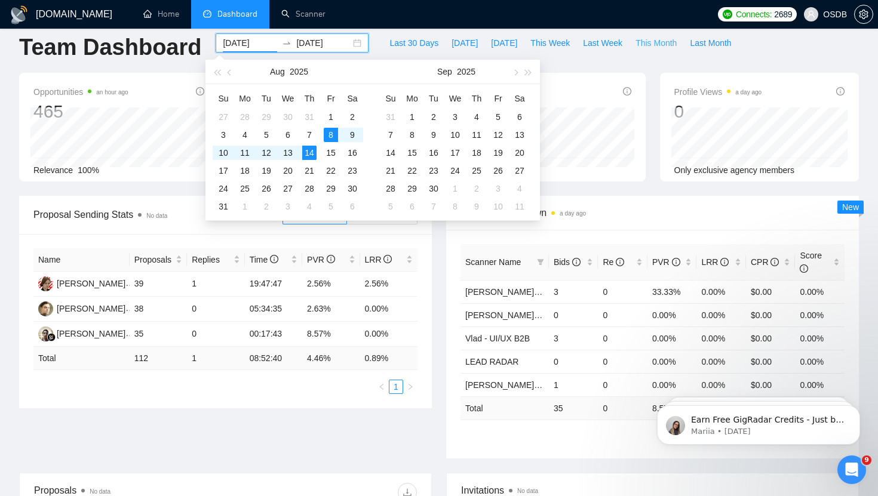 The height and width of the screenshot is (496, 878). Describe the element at coordinates (573, 291) in the screenshot. I see `td: 3` at that location.